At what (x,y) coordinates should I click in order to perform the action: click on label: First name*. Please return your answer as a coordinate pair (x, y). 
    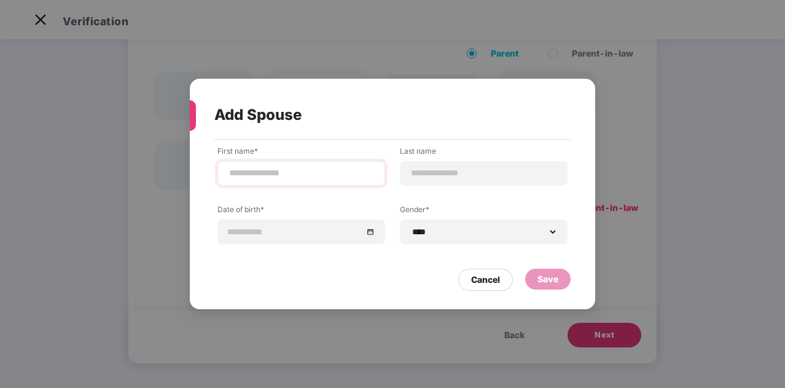
    Looking at the image, I should click on (301, 153).